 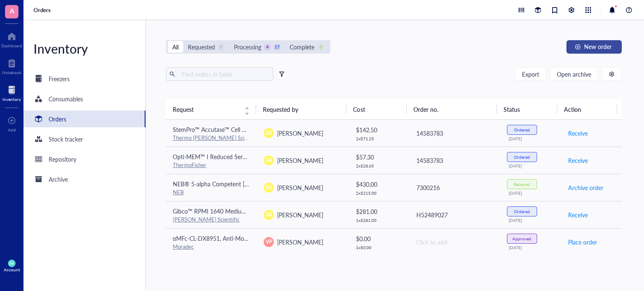 What do you see at coordinates (178, 192) in the screenshot?
I see `a: NEB` at bounding box center [178, 192].